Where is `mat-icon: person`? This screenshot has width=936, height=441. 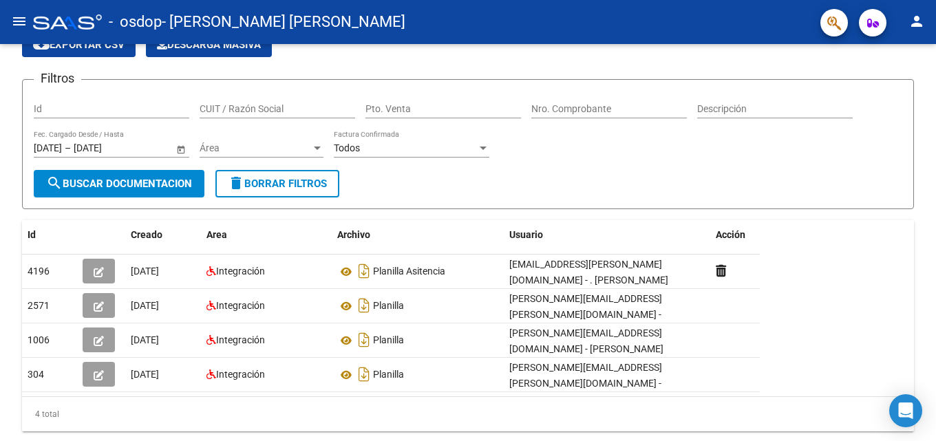 mat-icon: person is located at coordinates (917, 21).